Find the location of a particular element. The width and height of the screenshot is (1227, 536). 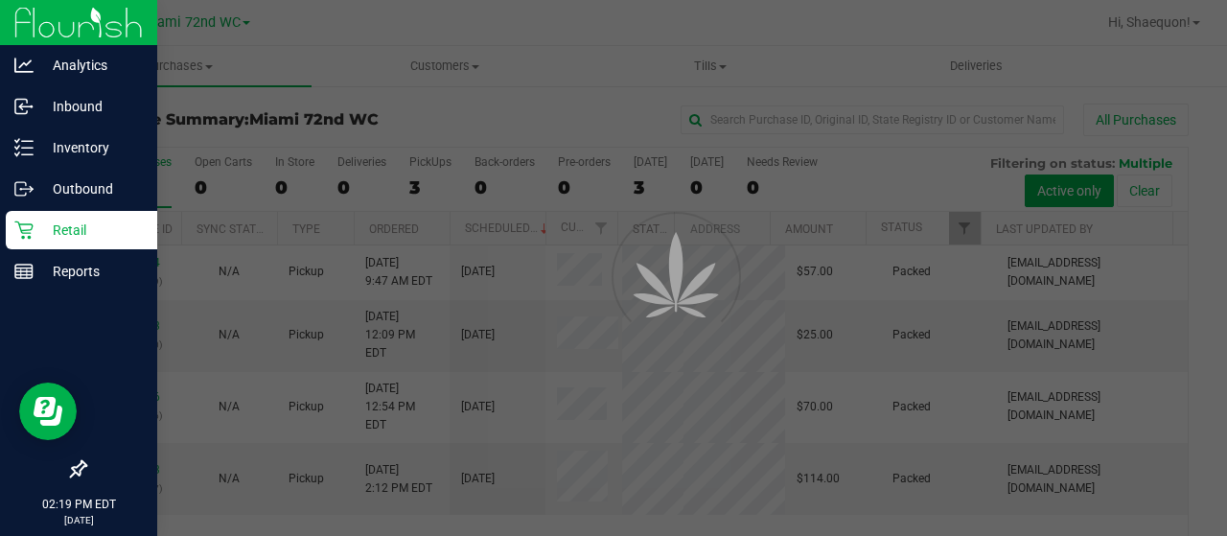

inline-svg: Retail is located at coordinates (24, 230).